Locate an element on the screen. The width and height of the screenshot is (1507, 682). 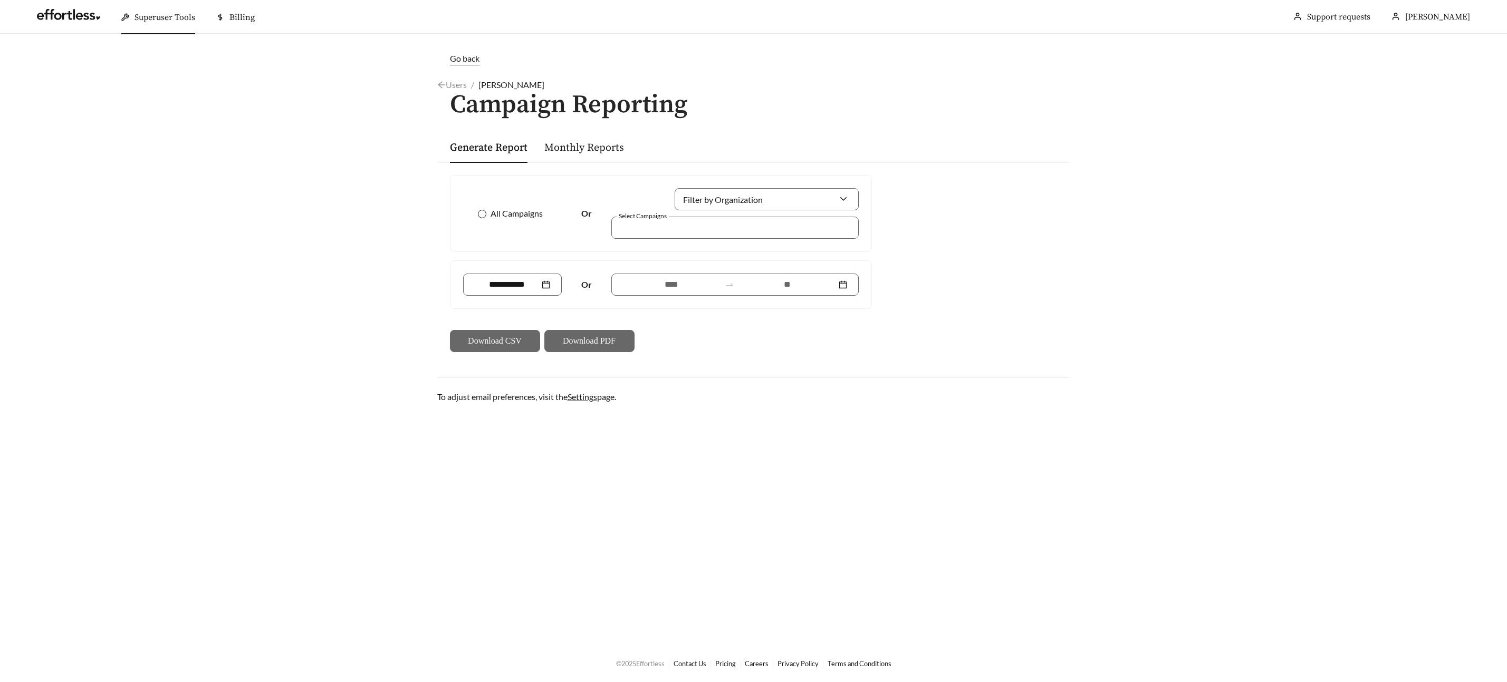
span: To adjust email preferences, visit the page. is located at coordinates (526, 397).